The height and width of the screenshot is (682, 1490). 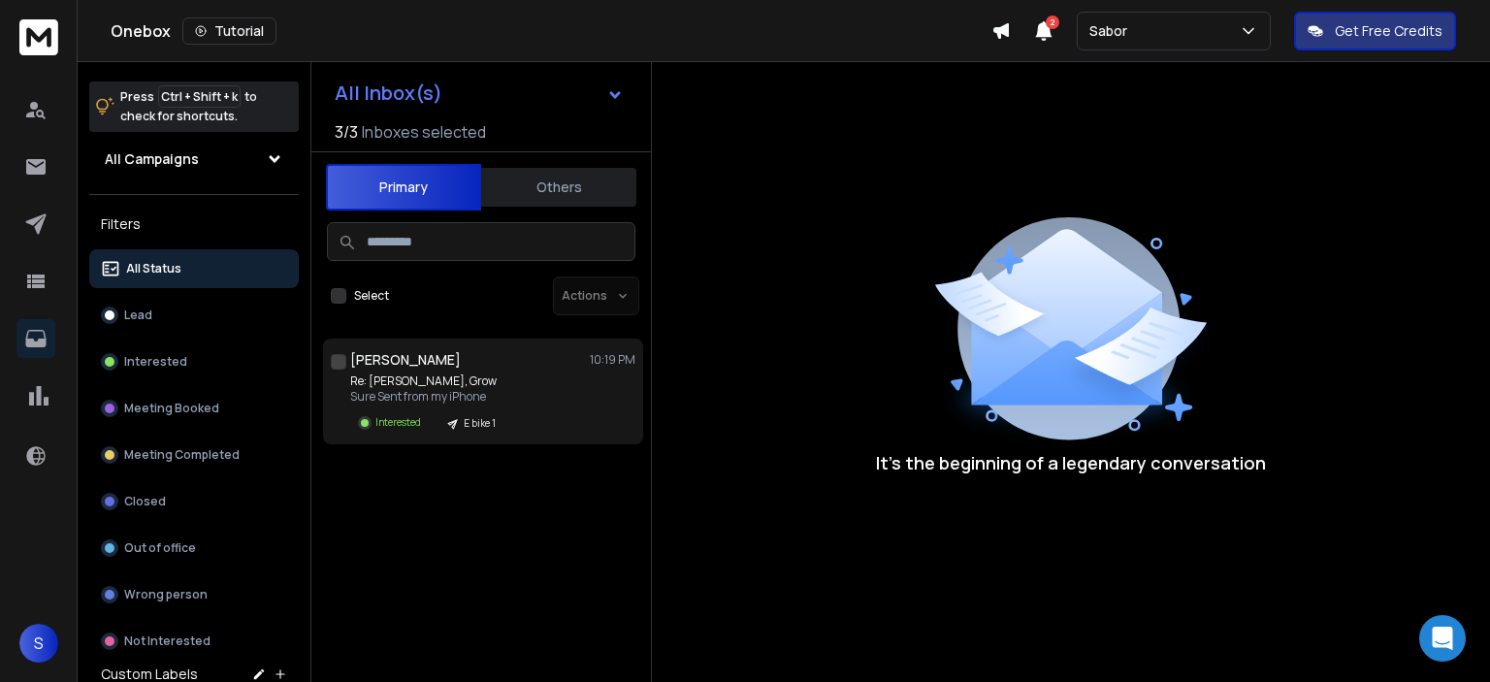 I want to click on button: Interested, so click(x=194, y=362).